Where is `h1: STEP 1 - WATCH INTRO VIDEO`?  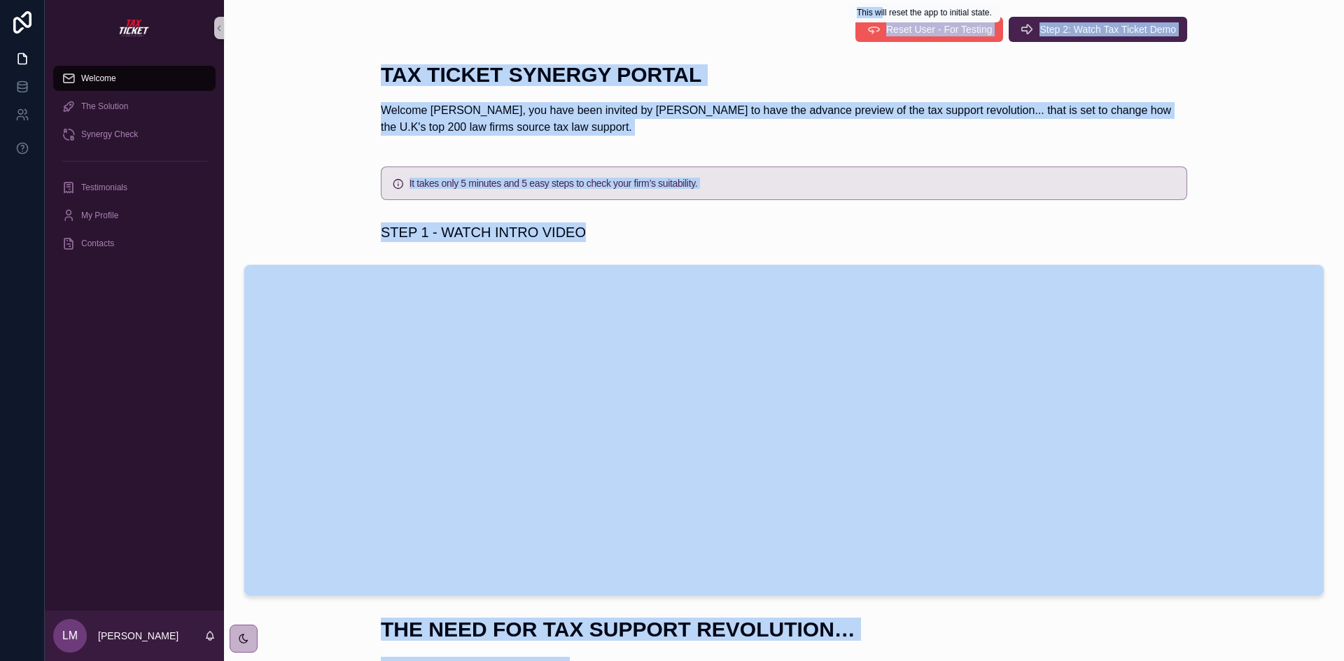
h1: STEP 1 - WATCH INTRO VIDEO is located at coordinates (483, 232).